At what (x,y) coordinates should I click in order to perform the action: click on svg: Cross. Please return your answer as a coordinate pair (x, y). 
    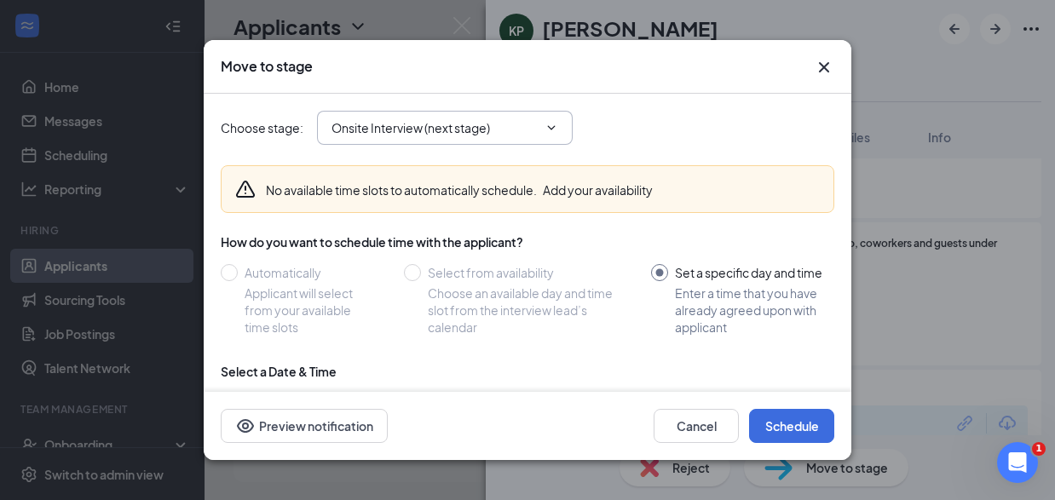
    Looking at the image, I should click on (824, 67).